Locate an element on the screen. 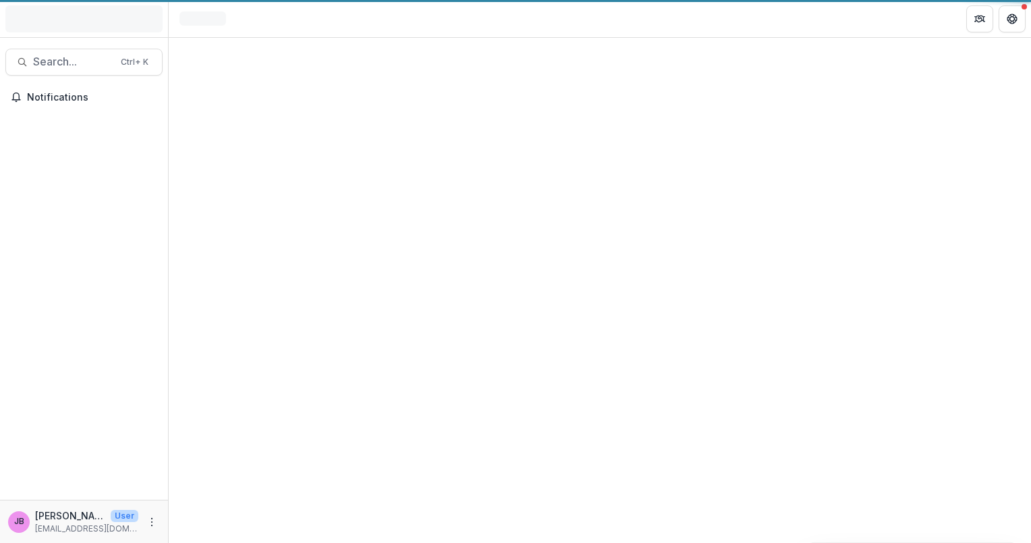 The image size is (1031, 543). nav: breadcrumb is located at coordinates (202, 18).